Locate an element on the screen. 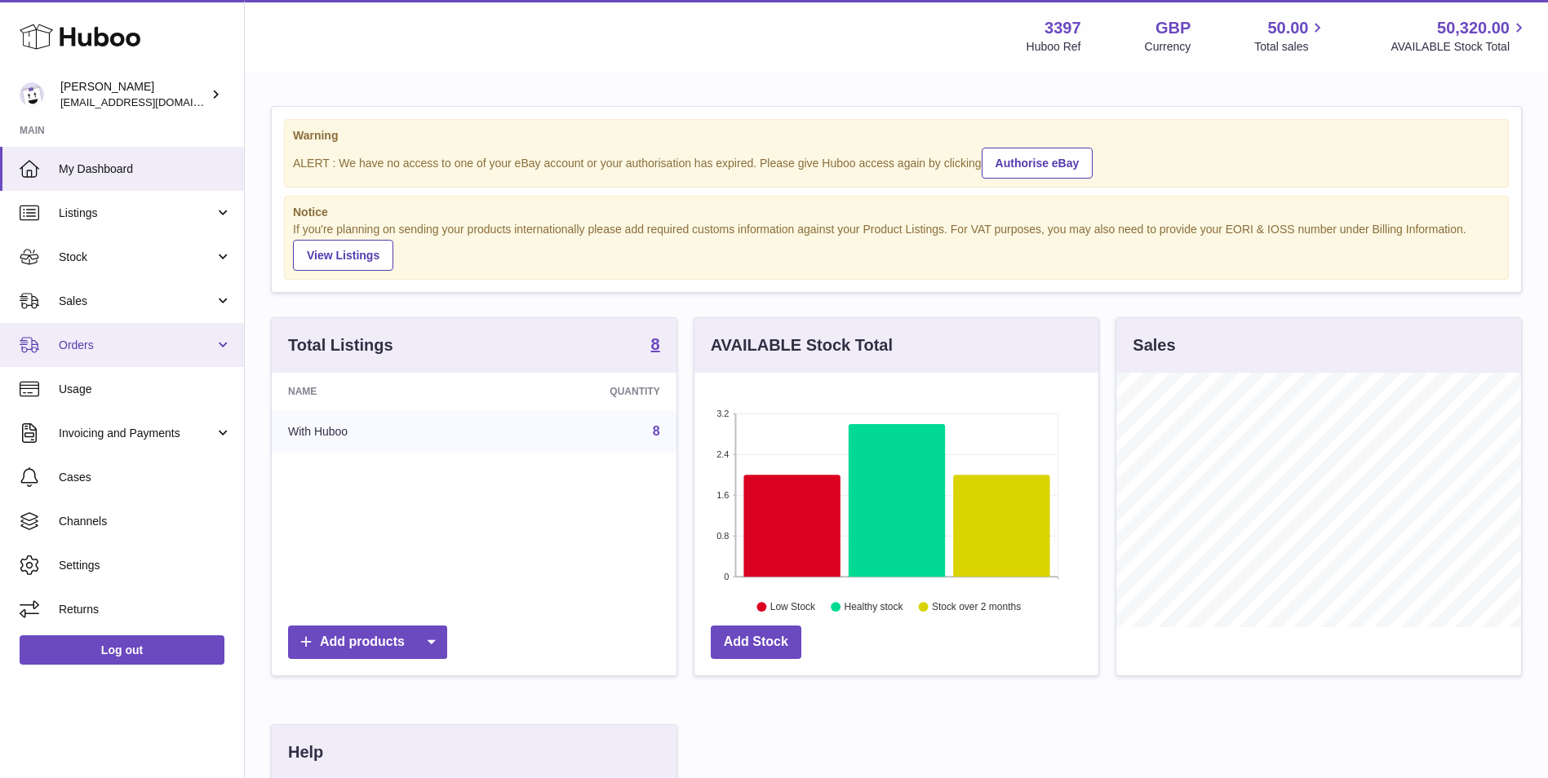 The width and height of the screenshot is (1548, 778). text: 3.2 is located at coordinates (722, 414).